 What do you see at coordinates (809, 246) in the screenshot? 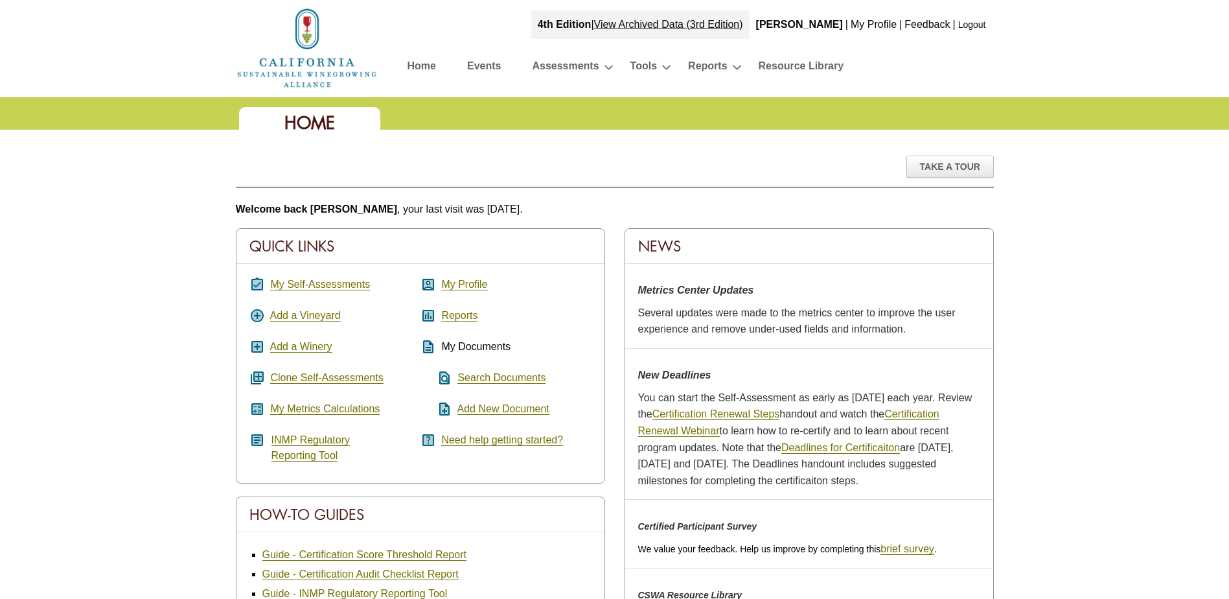
I see `div: News` at bounding box center [809, 246].